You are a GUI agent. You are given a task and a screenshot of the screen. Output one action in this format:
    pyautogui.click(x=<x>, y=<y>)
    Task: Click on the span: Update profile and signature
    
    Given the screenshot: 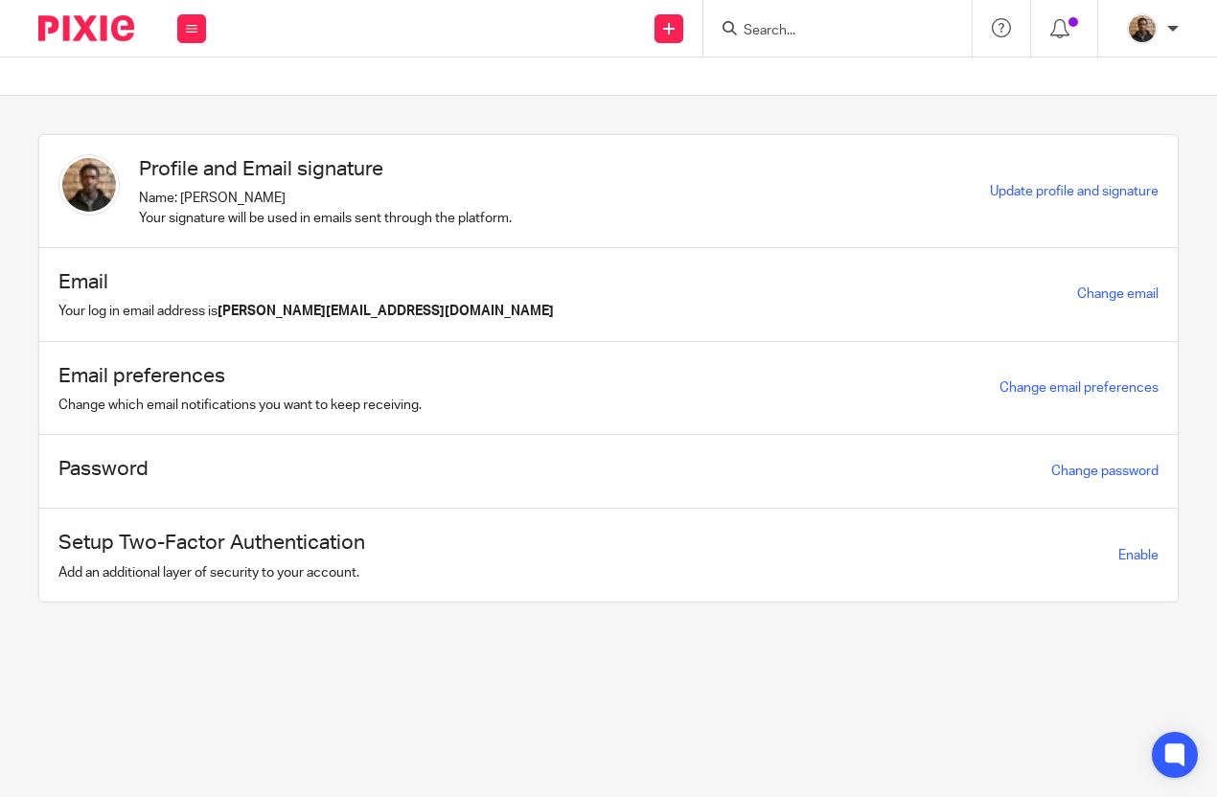 What is the action you would take?
    pyautogui.click(x=1075, y=192)
    